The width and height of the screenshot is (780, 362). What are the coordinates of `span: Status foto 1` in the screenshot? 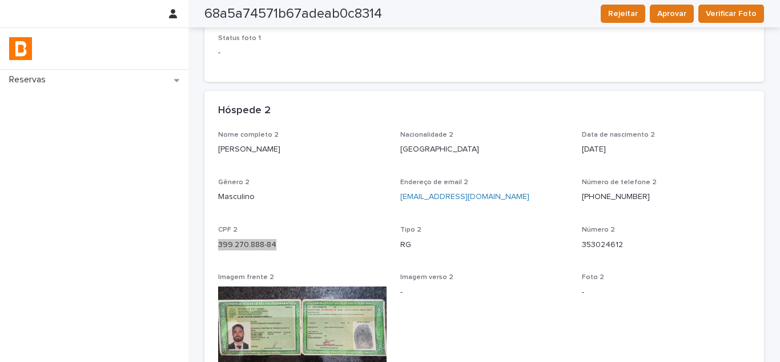 It's located at (239, 38).